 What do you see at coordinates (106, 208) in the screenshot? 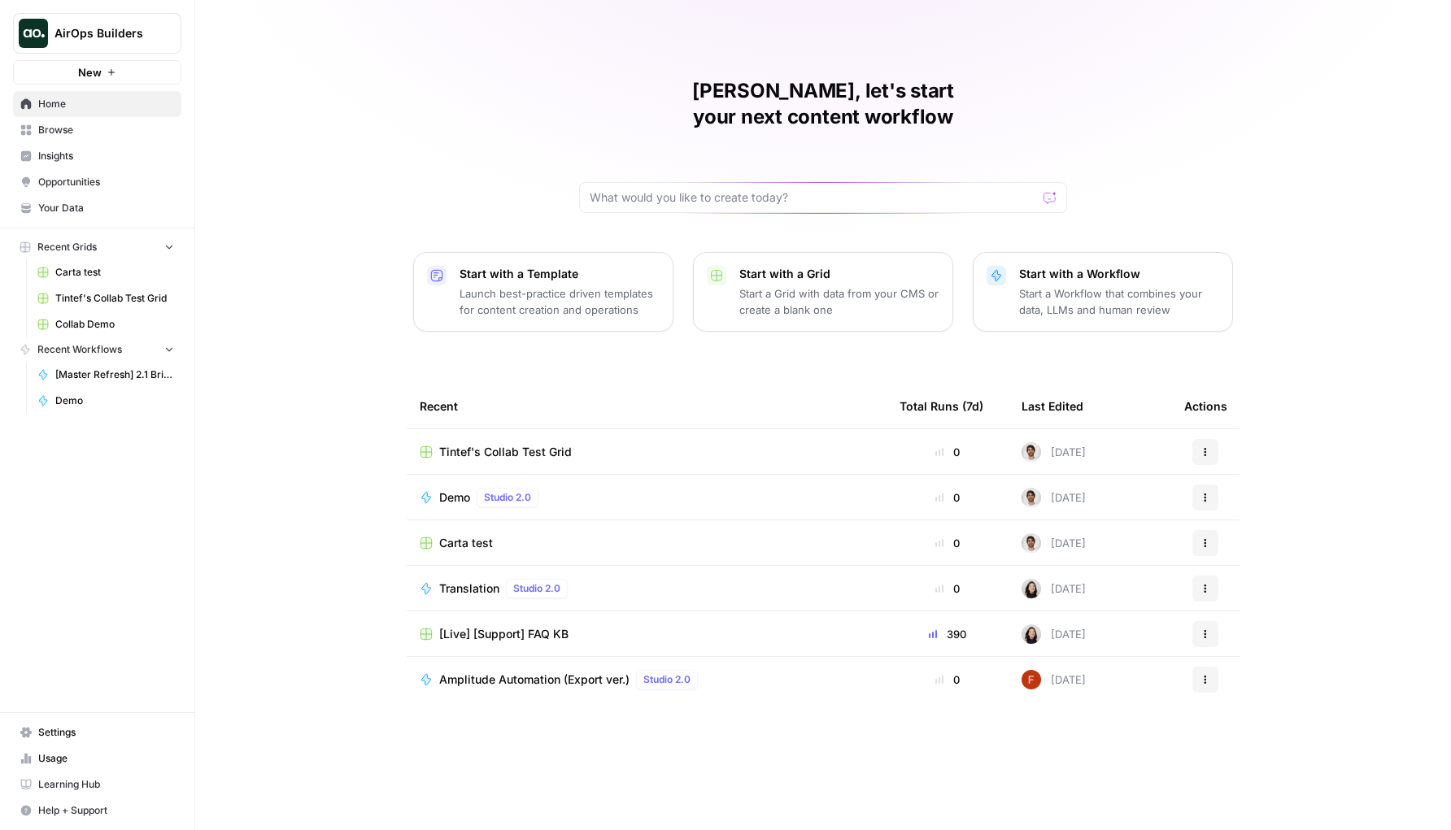
I see `span: Your Data` at bounding box center [106, 208].